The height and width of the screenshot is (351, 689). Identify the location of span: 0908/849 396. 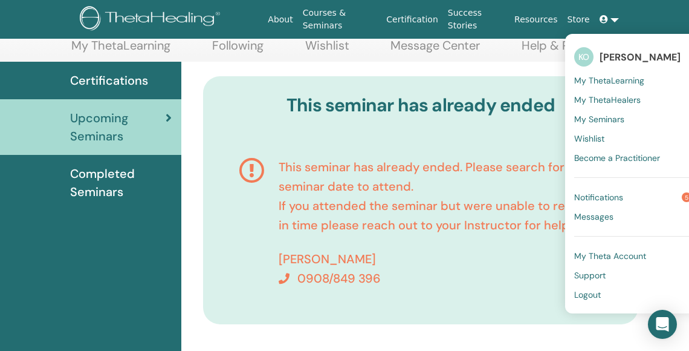
(339, 278).